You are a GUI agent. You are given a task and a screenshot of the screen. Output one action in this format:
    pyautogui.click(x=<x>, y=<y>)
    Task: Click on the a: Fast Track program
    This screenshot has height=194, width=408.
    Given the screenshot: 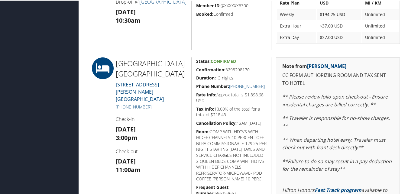 What is the action you would take?
    pyautogui.click(x=338, y=189)
    